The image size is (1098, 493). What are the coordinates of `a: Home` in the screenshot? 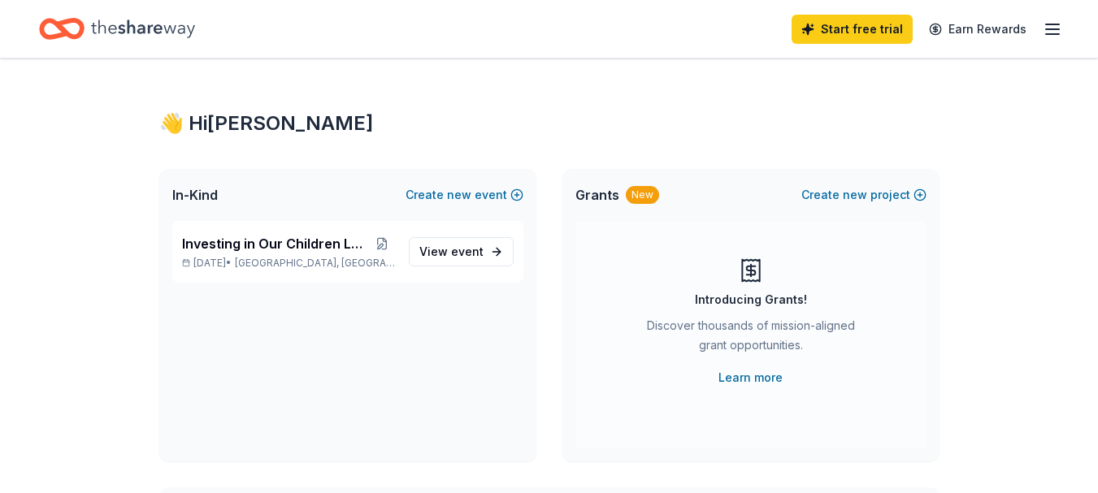 It's located at (117, 28).